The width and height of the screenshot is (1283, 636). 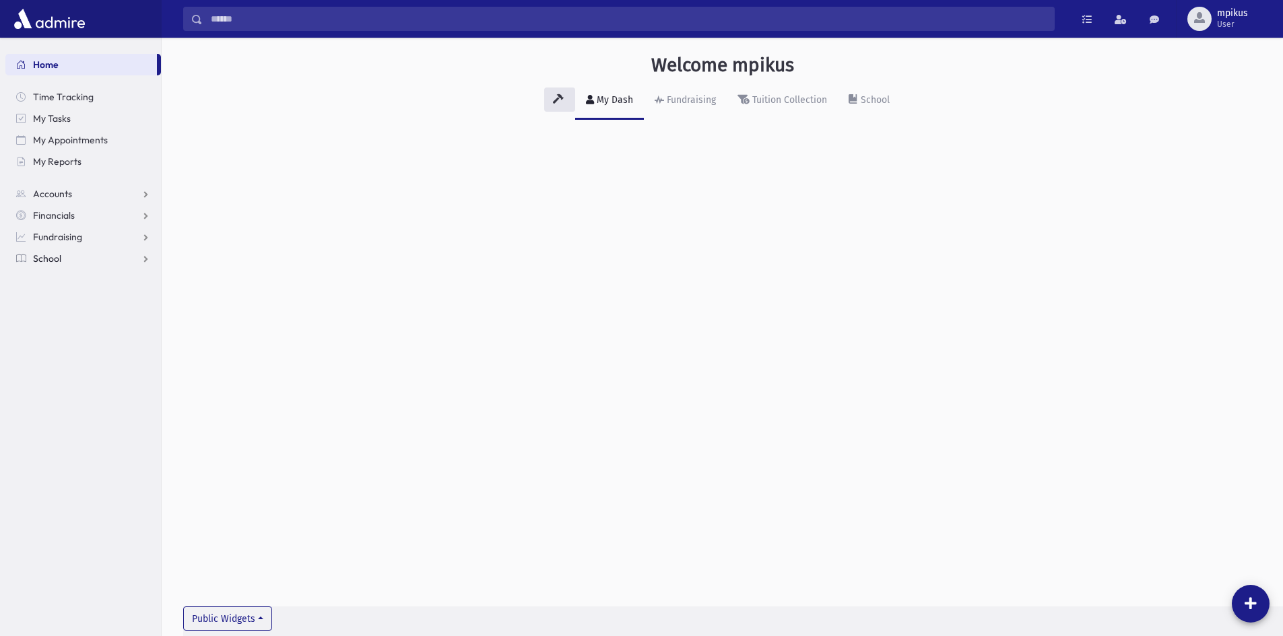 I want to click on a: Tuition Collection, so click(x=782, y=101).